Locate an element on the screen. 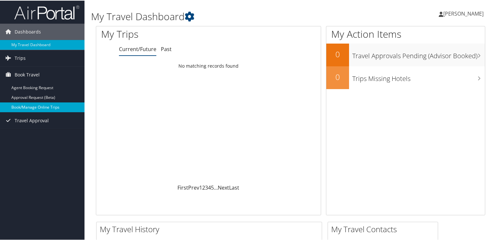 Image resolution: width=494 pixels, height=240 pixels. td: No matching records found is located at coordinates (209, 65).